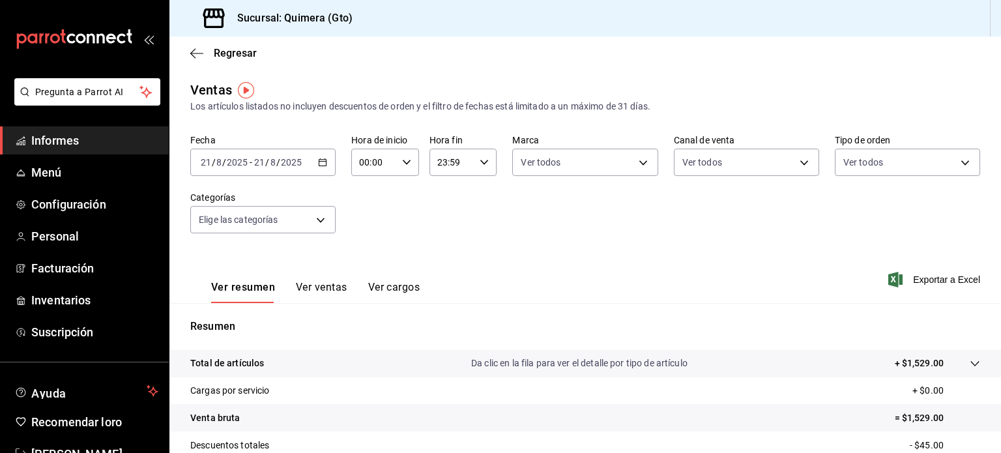 This screenshot has width=1001, height=453. Describe the element at coordinates (46, 172) in the screenshot. I see `font: Menú` at that location.